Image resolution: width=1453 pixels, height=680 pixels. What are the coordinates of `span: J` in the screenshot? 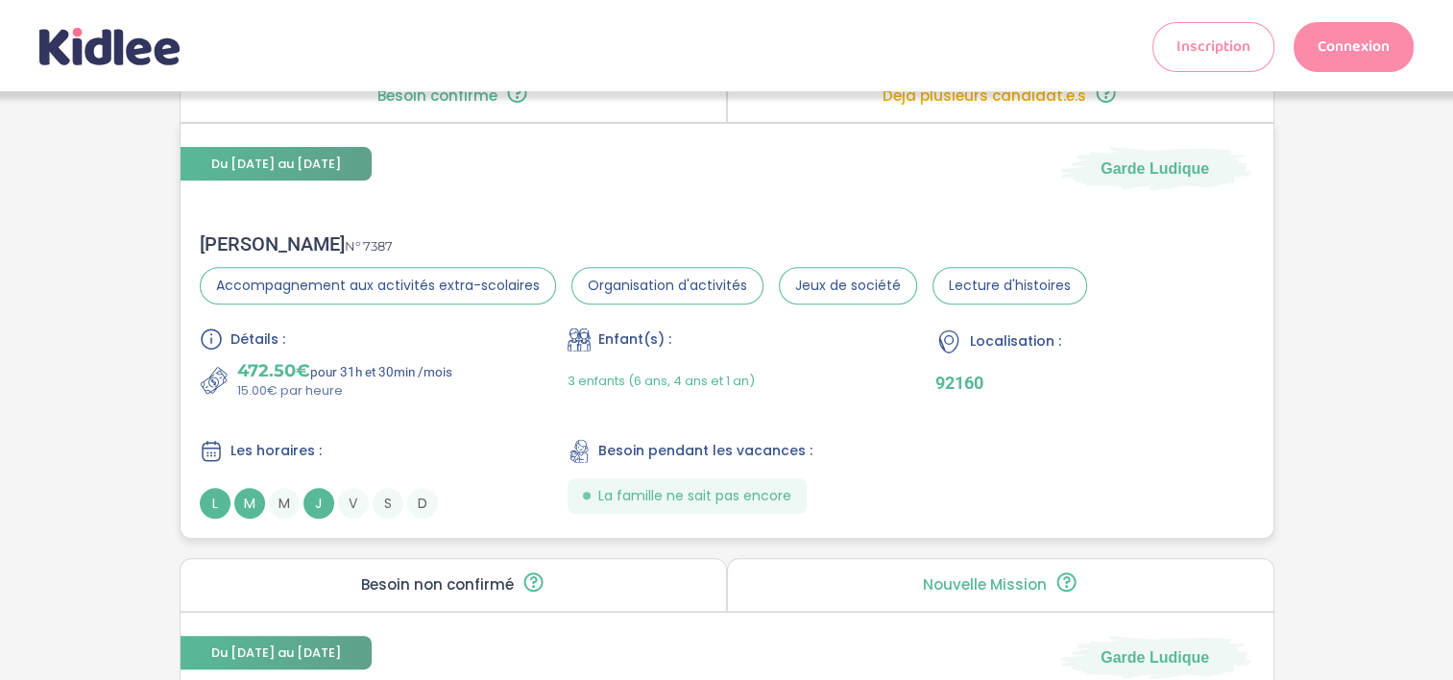 It's located at (319, 503).